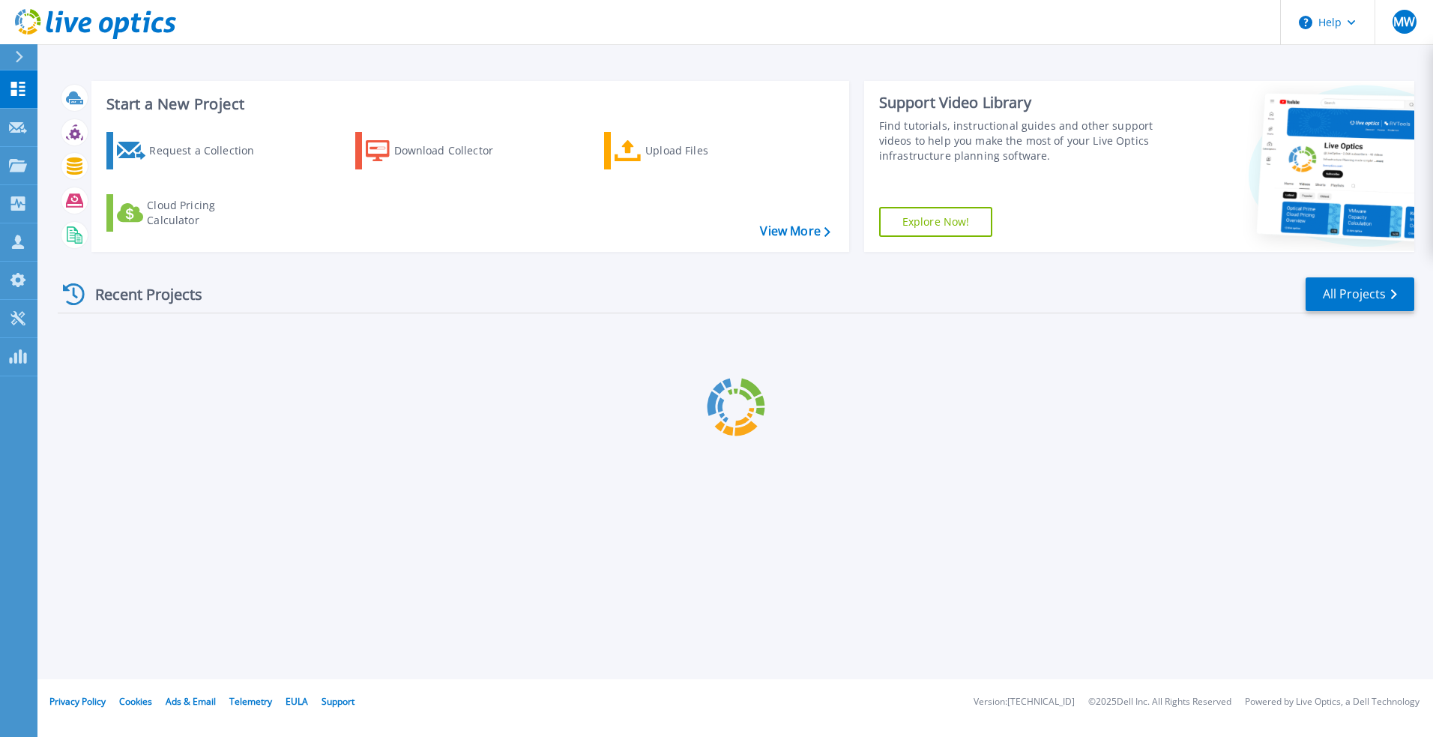 Image resolution: width=1433 pixels, height=737 pixels. Describe the element at coordinates (190, 701) in the screenshot. I see `a: Ads & Email` at that location.